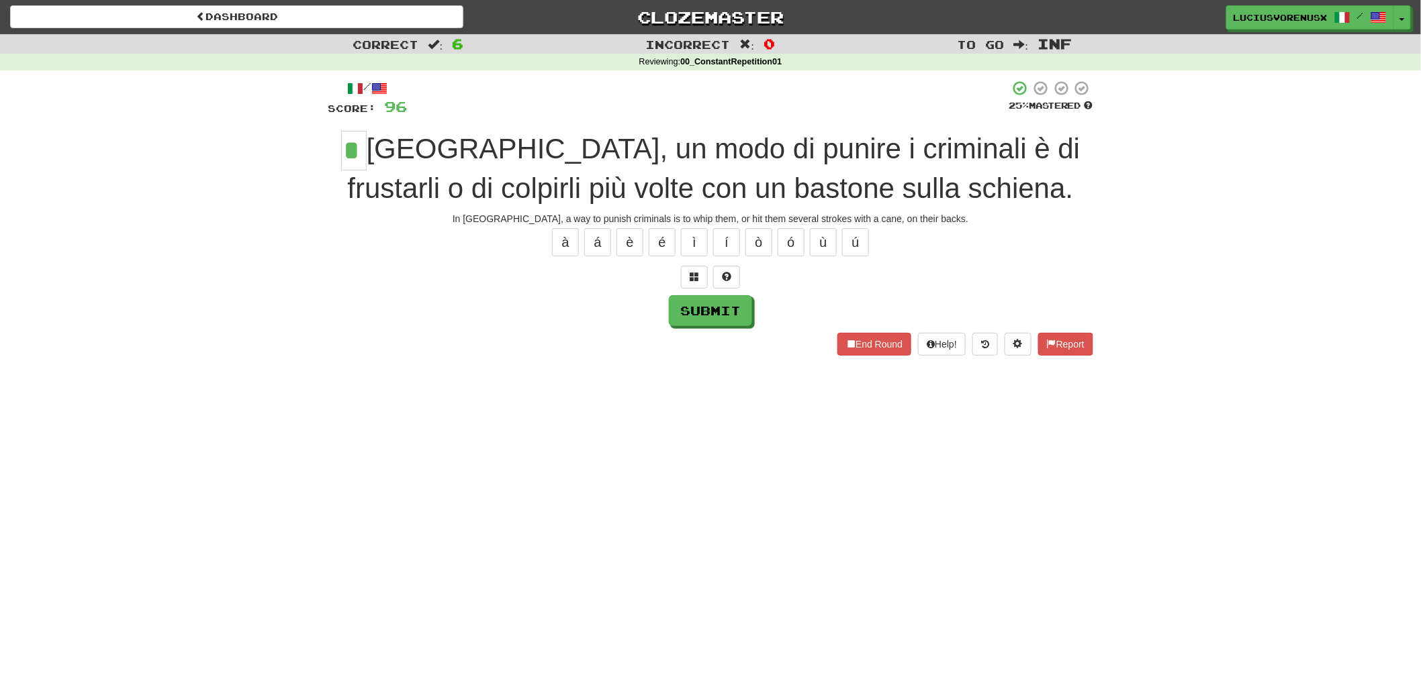 The width and height of the screenshot is (1421, 679). I want to click on span: 96, so click(395, 106).